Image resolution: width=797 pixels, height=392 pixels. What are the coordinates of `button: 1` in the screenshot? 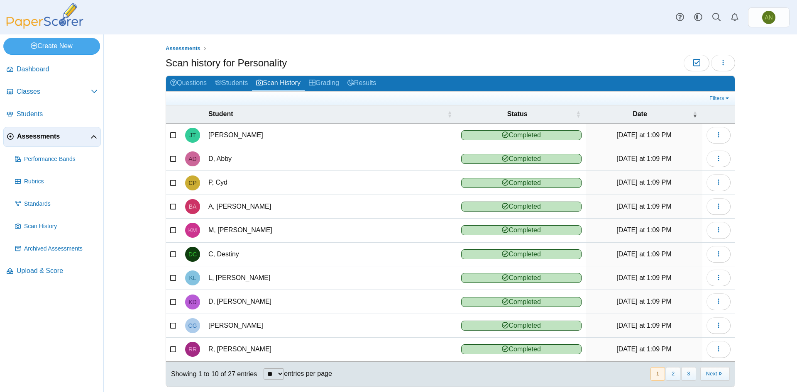 It's located at (657, 374).